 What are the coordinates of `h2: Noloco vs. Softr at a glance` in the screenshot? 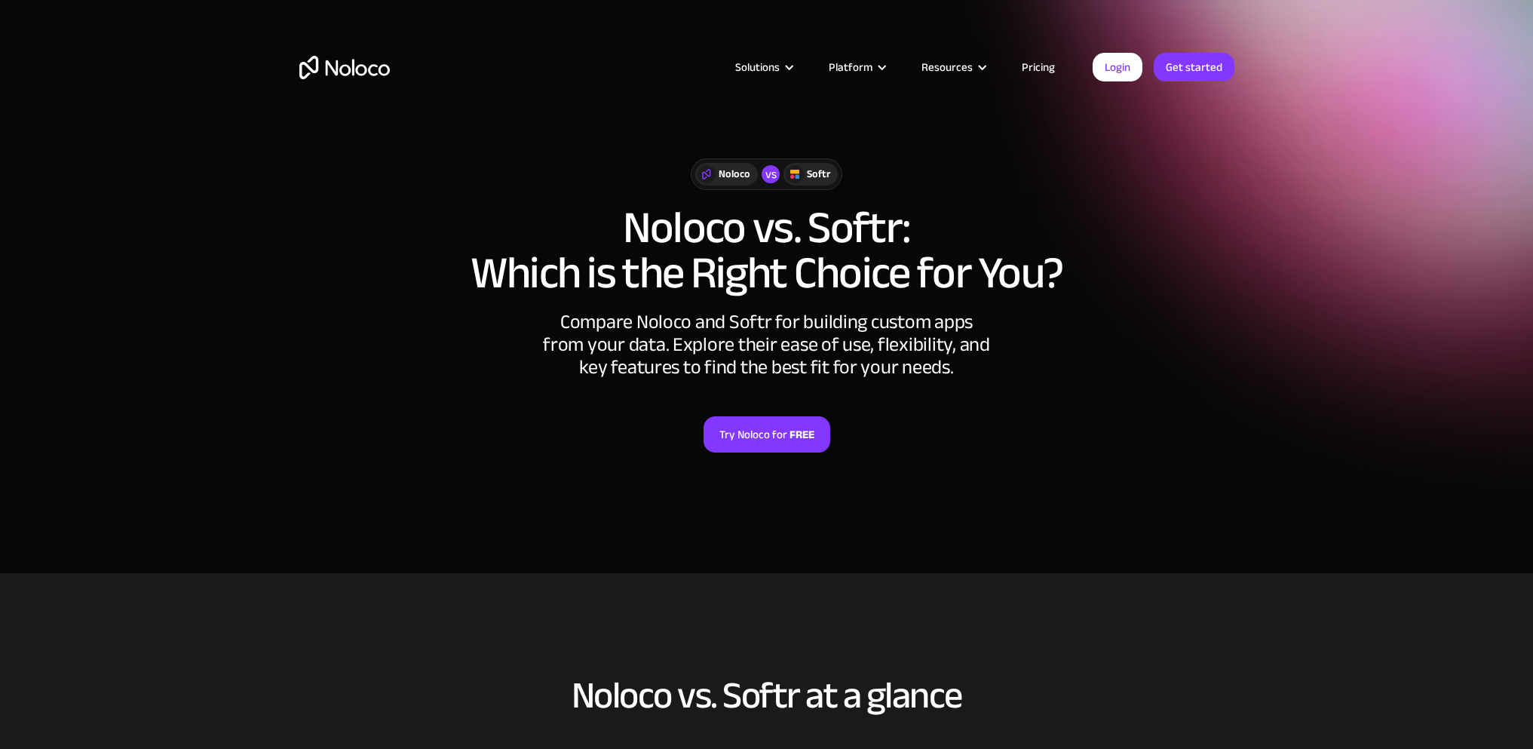 It's located at (767, 695).